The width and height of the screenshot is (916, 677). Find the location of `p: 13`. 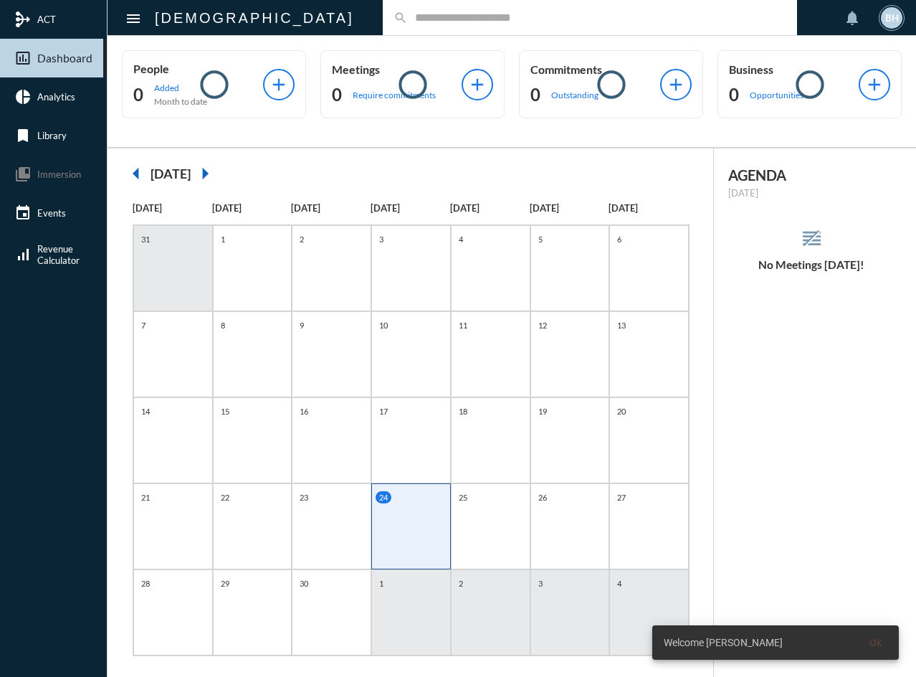

p: 13 is located at coordinates (621, 325).